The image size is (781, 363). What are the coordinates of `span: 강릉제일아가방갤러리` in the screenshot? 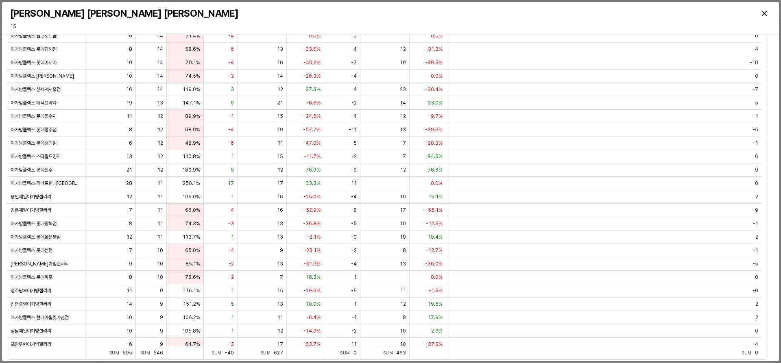 It's located at (31, 210).